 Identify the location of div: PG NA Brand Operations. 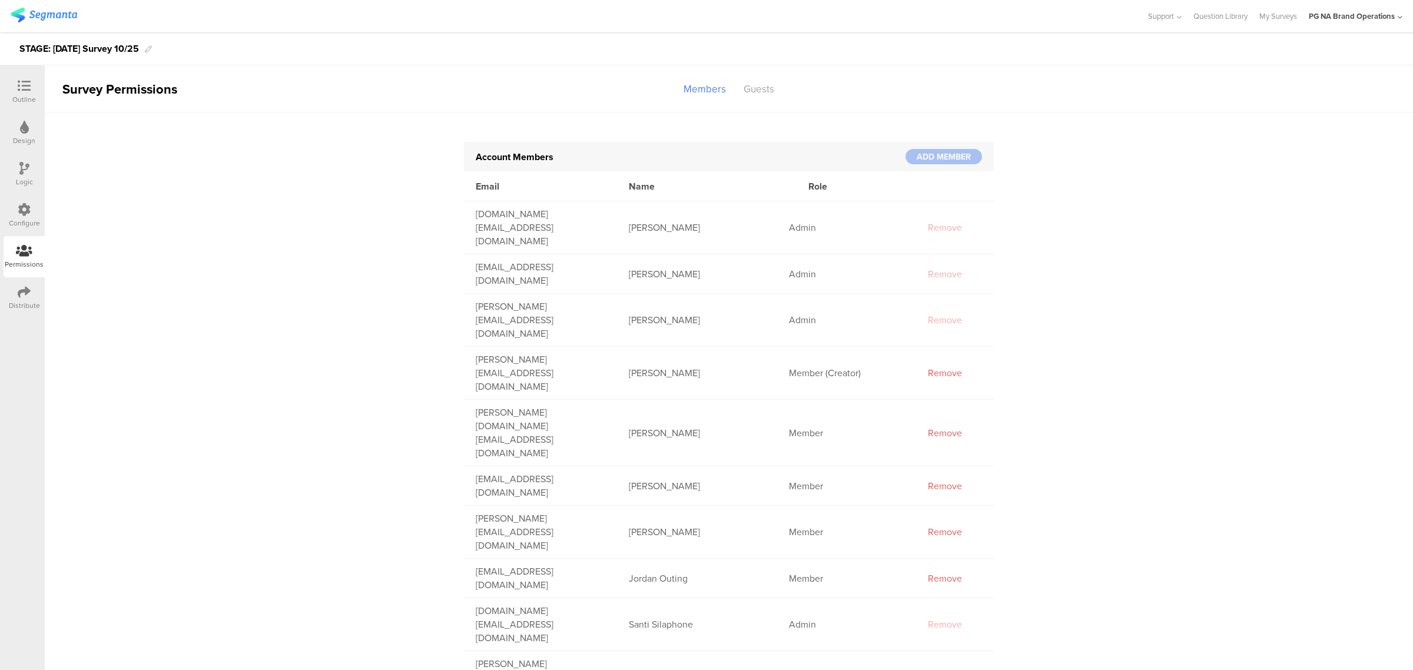
(1351, 16).